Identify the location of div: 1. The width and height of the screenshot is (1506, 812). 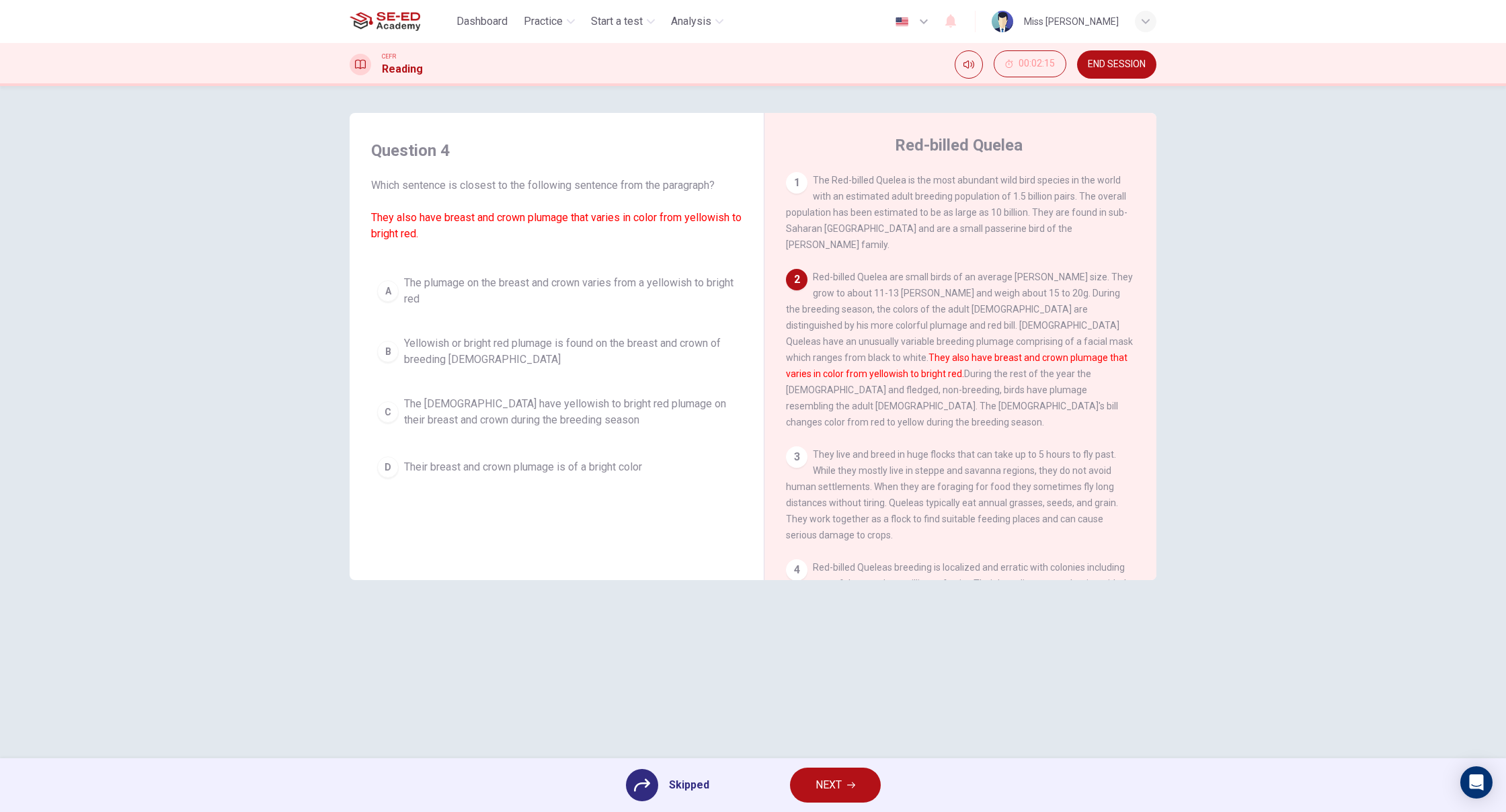
(796, 183).